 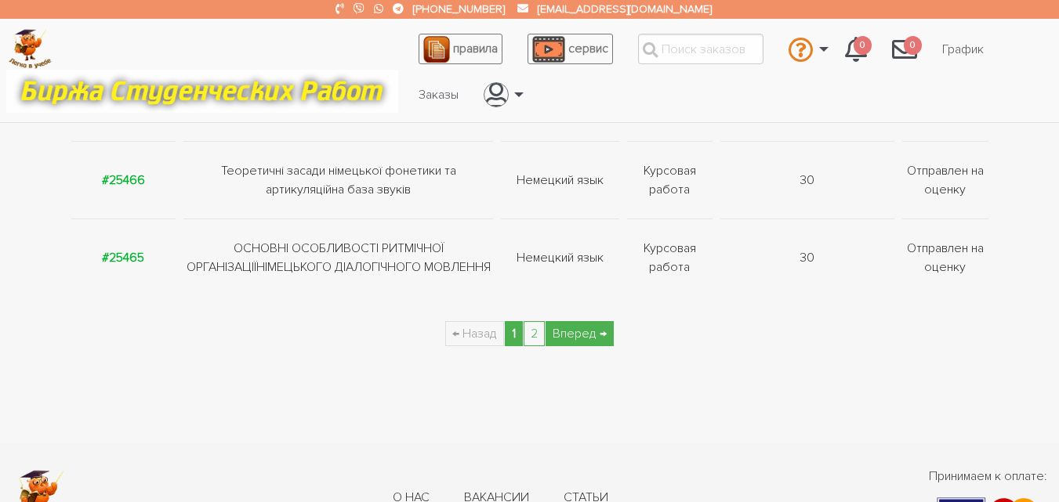 I want to click on td: Теоретичні засади німецької фонетики та артикуляційна база звуків, so click(x=338, y=180).